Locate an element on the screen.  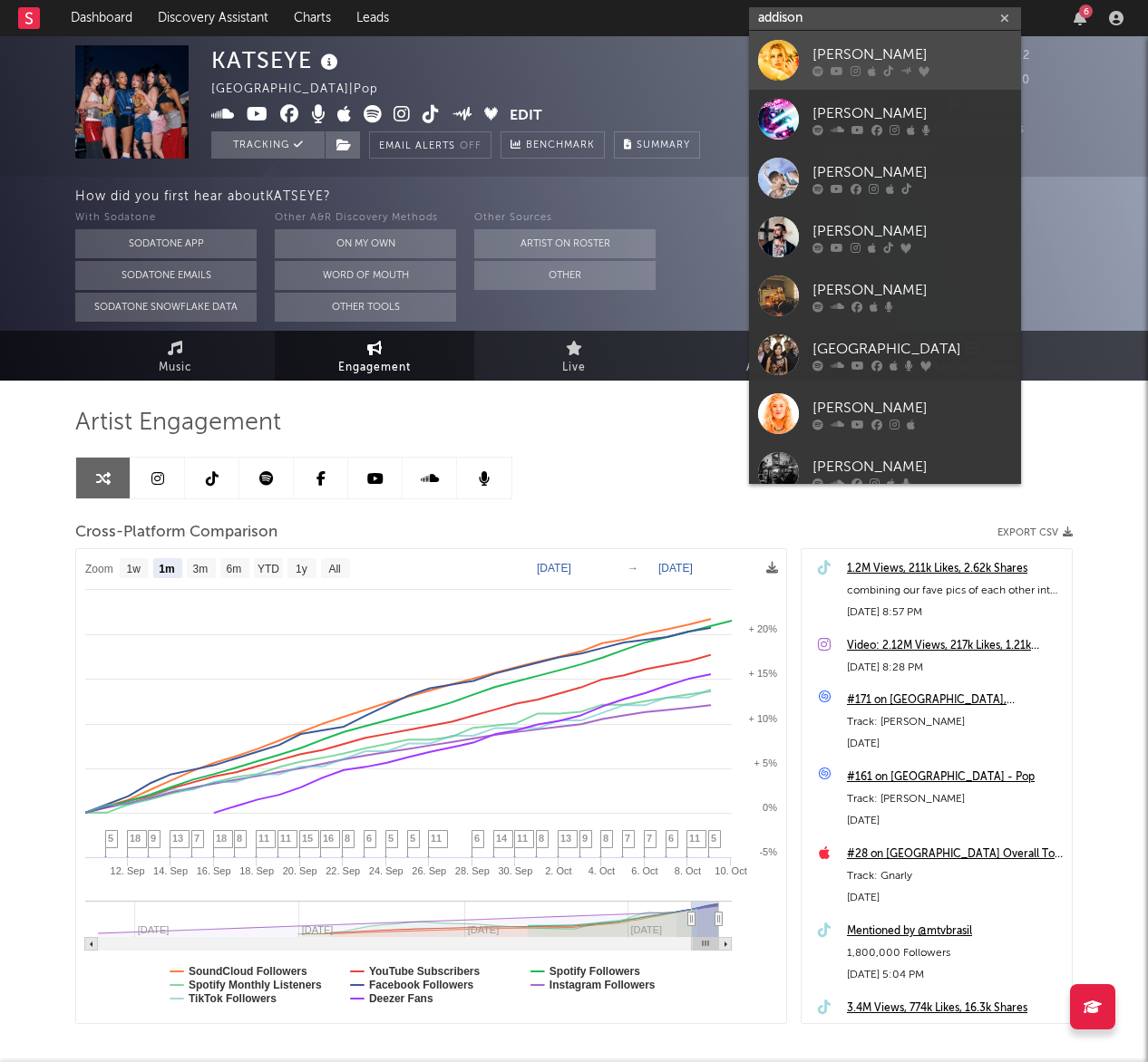
span: Audience is located at coordinates (774, 367).